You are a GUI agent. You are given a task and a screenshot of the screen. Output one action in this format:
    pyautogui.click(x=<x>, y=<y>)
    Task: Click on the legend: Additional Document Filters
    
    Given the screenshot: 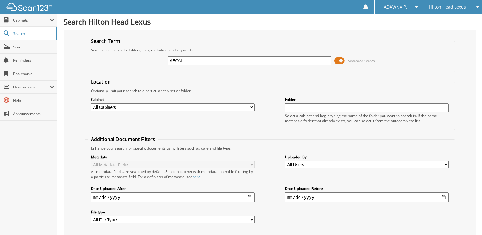 What is the action you would take?
    pyautogui.click(x=123, y=139)
    